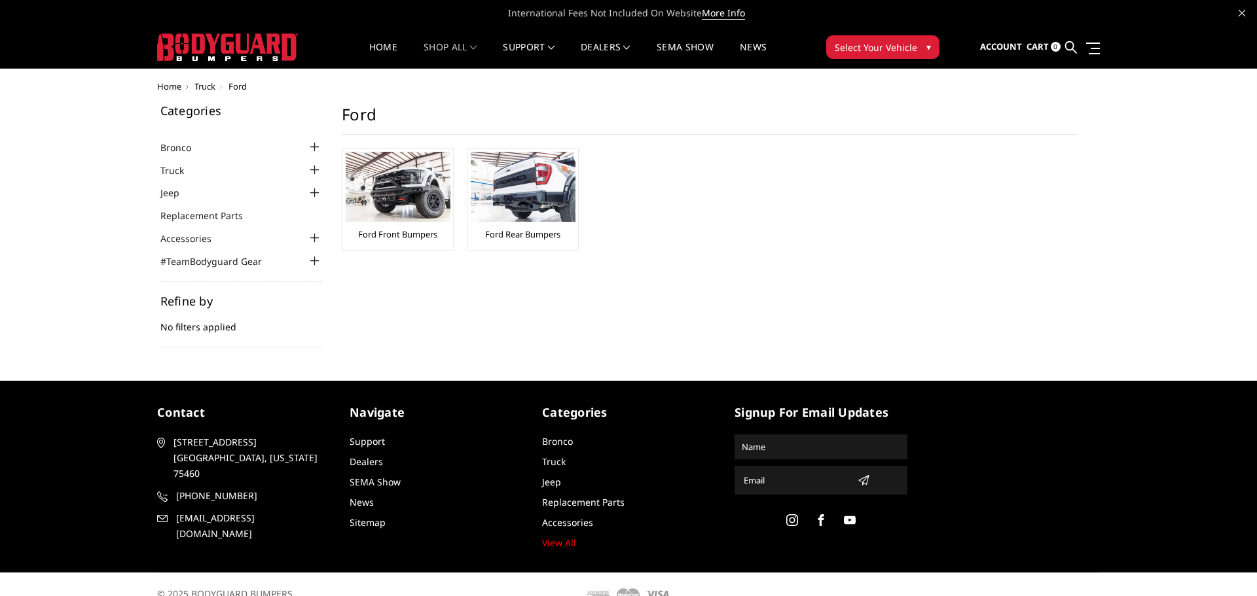 The image size is (1257, 596). I want to click on button: Select Your Vehicle, so click(882, 47).